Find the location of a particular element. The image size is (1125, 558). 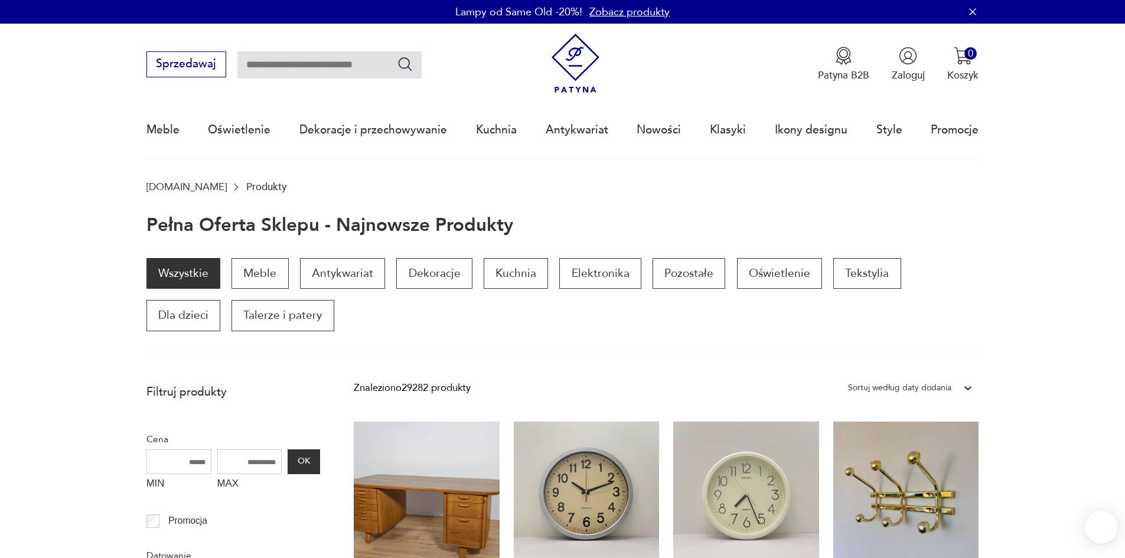

img: Ikona koszyka is located at coordinates (962, 55).